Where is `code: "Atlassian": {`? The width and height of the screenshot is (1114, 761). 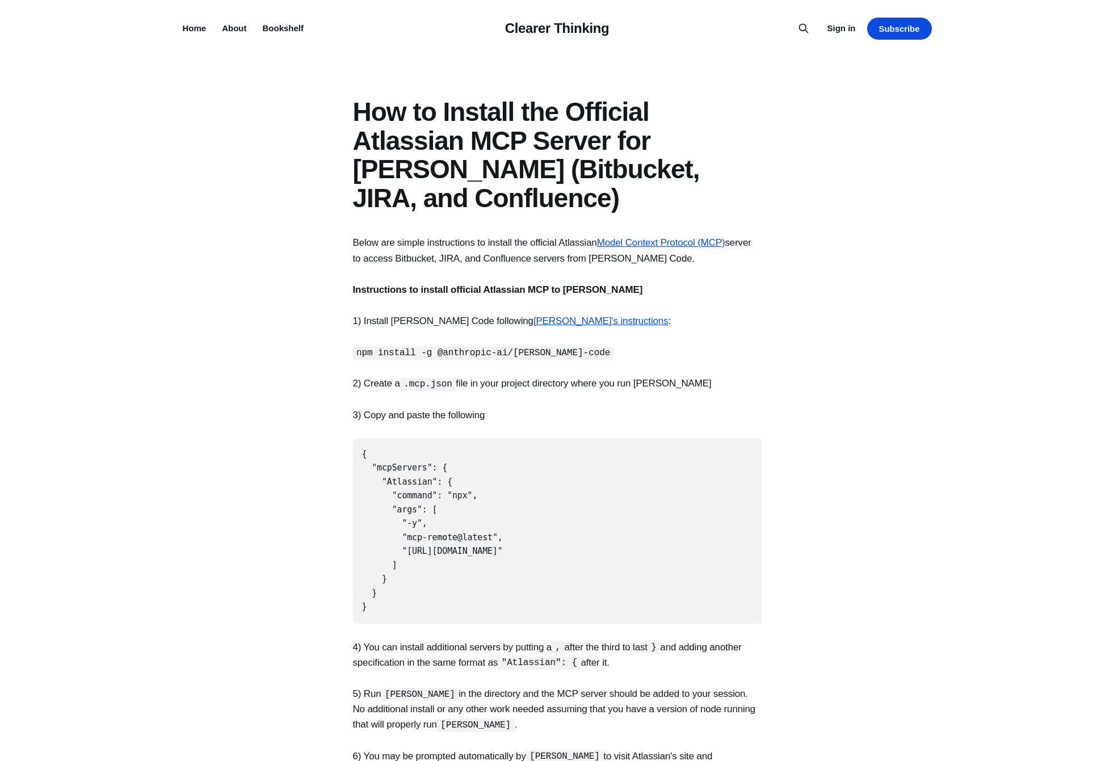 code: "Atlassian": { is located at coordinates (539, 663).